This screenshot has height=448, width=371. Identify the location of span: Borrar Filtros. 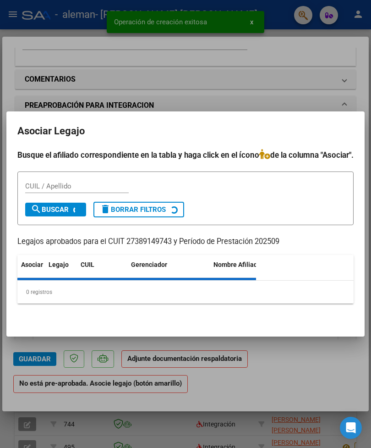
(133, 210).